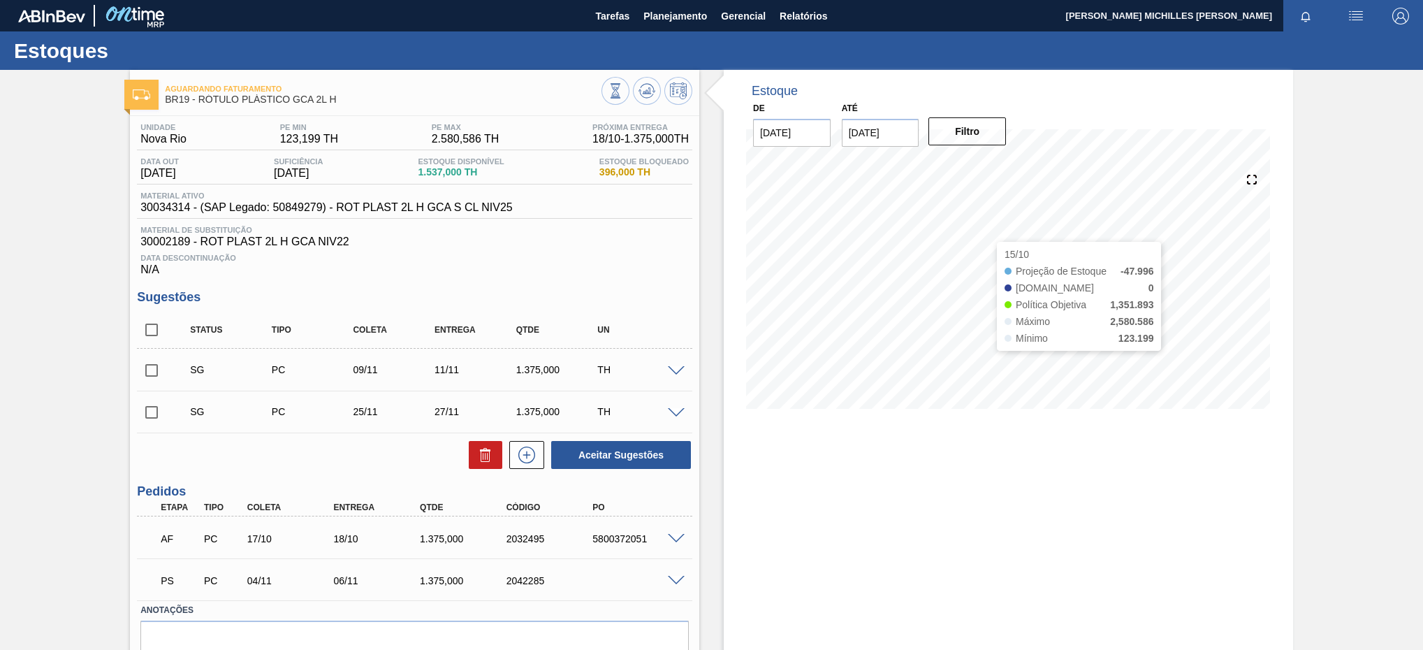  Describe the element at coordinates (639, 330) in the screenshot. I see `div: UN` at that location.